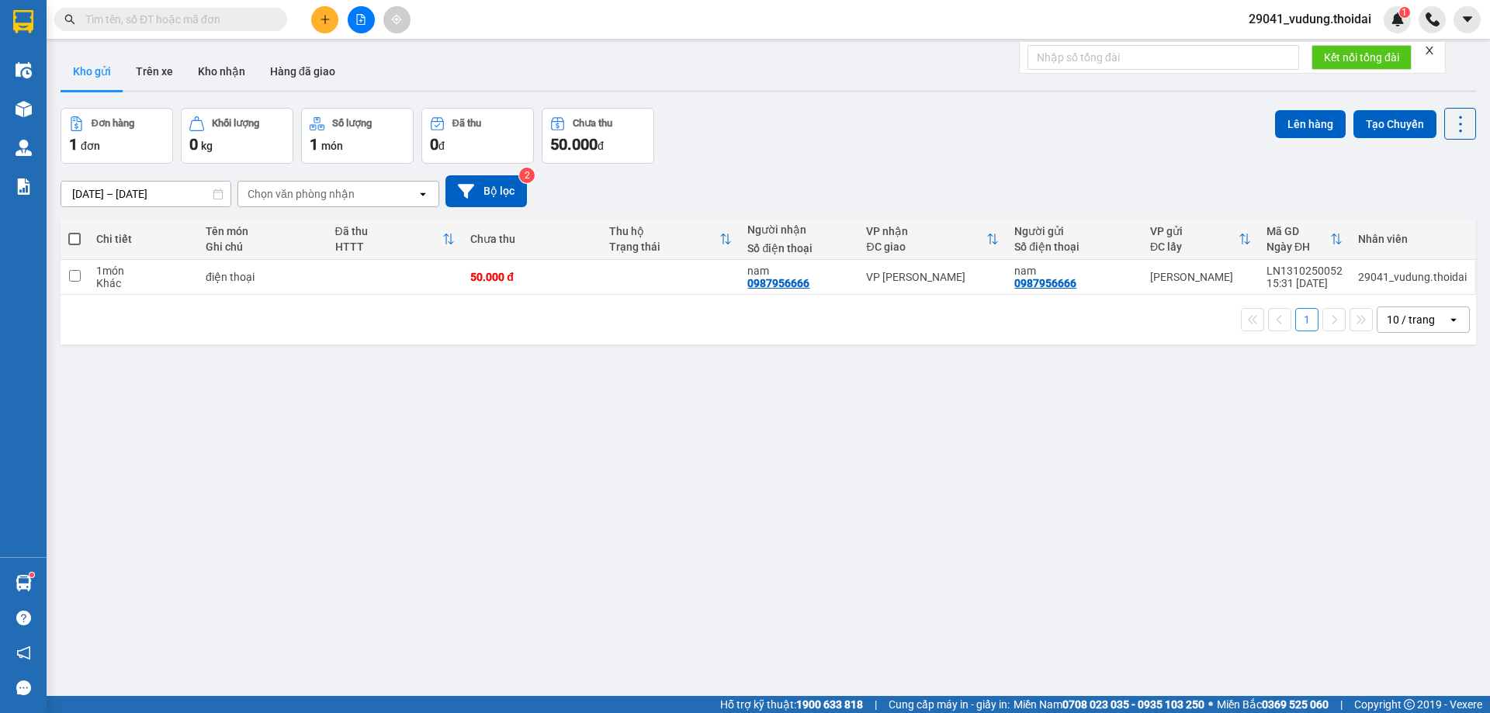 The image size is (1490, 713). Describe the element at coordinates (1194, 247) in the screenshot. I see `div: ĐC lấy` at that location.